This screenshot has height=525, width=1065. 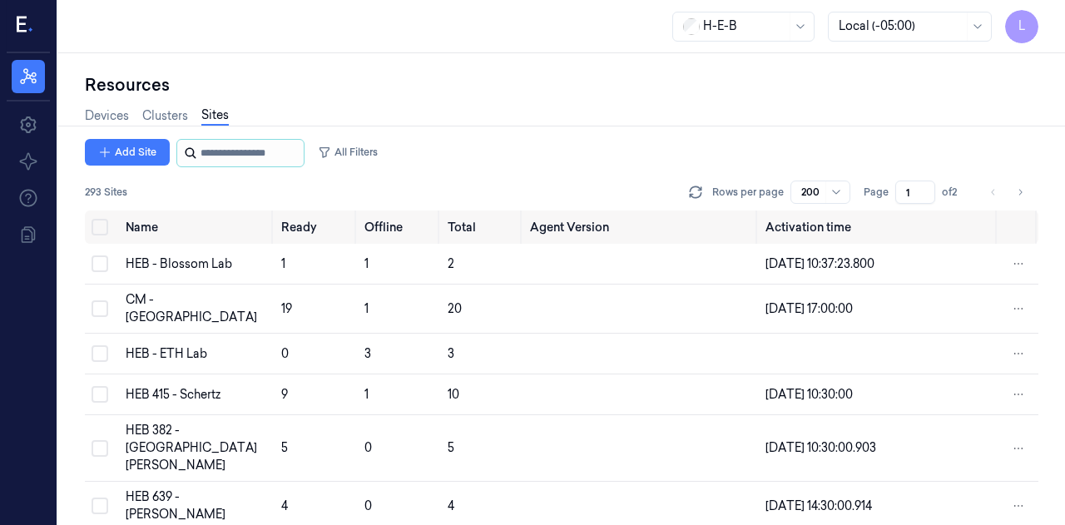 What do you see at coordinates (215, 116) in the screenshot?
I see `a: Sites` at bounding box center [215, 116].